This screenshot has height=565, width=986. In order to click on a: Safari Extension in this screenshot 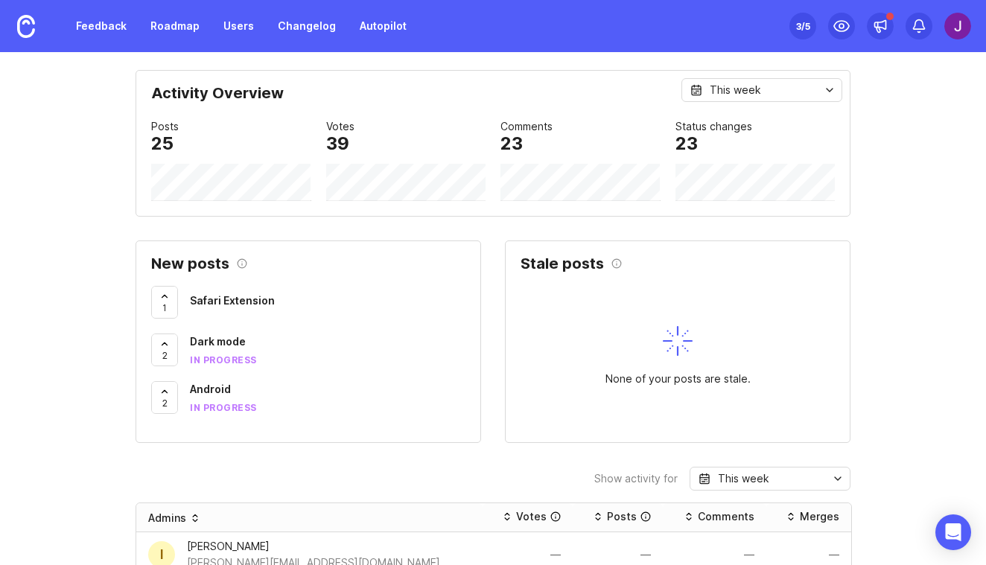, I will do `click(328, 302)`.